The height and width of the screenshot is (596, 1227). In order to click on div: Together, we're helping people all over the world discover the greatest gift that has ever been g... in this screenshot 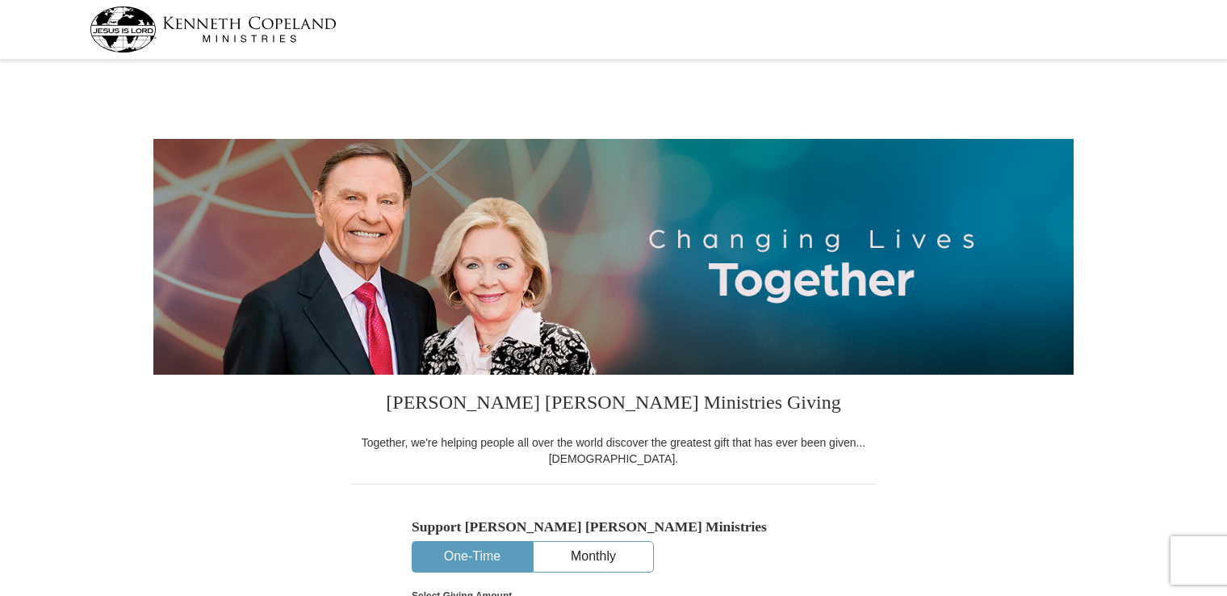, I will do `click(614, 450)`.